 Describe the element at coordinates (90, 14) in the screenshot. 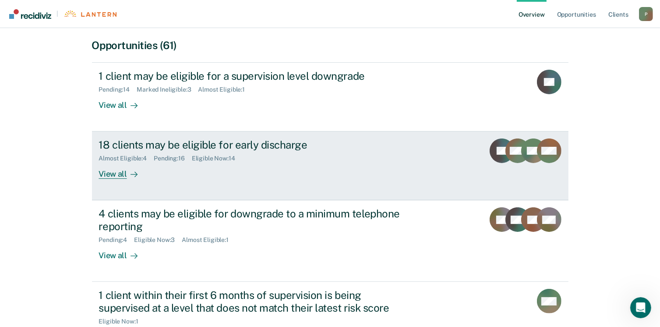

I see `img: Lantern` at that location.